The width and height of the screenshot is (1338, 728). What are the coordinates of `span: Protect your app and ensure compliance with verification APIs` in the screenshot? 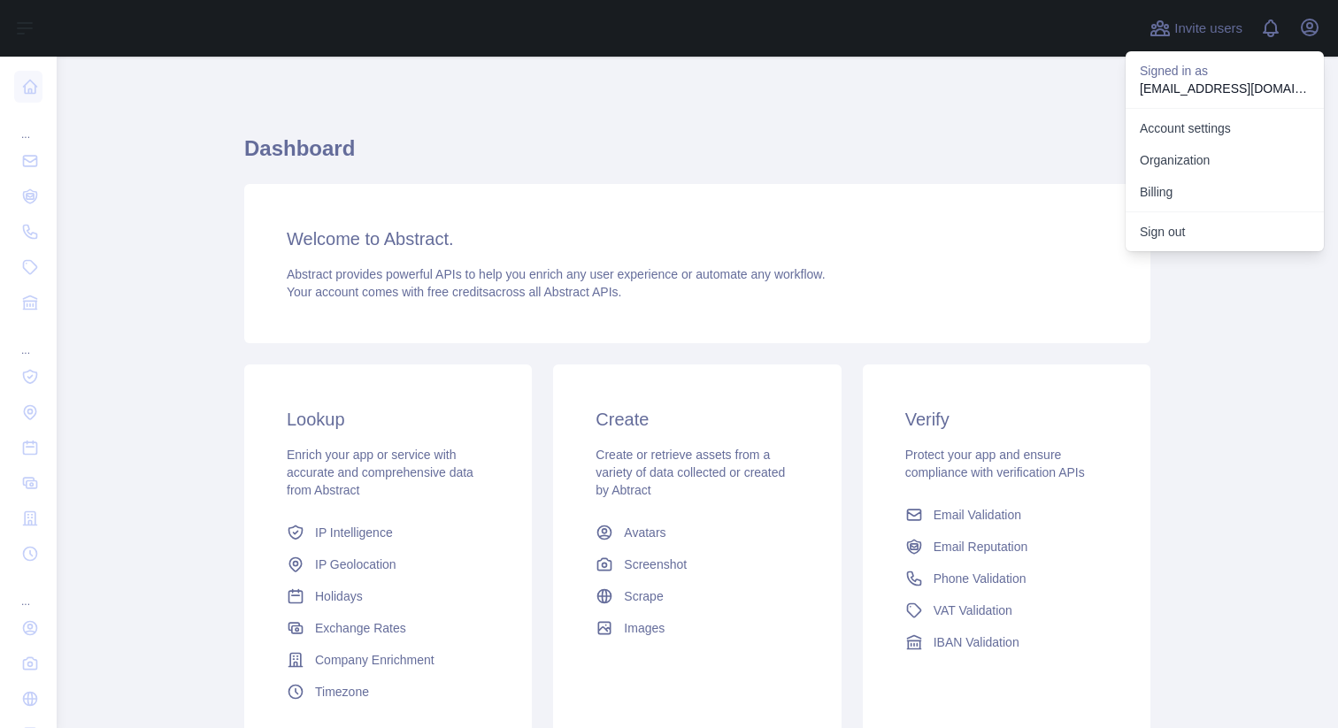 It's located at (995, 464).